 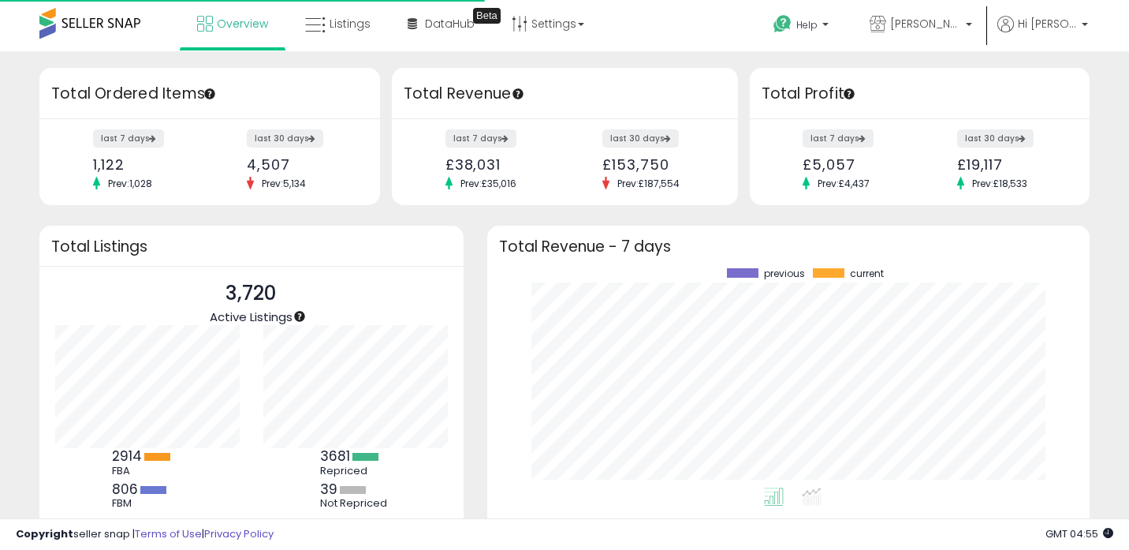 I want to click on div: seller snap | |, so click(x=144, y=534).